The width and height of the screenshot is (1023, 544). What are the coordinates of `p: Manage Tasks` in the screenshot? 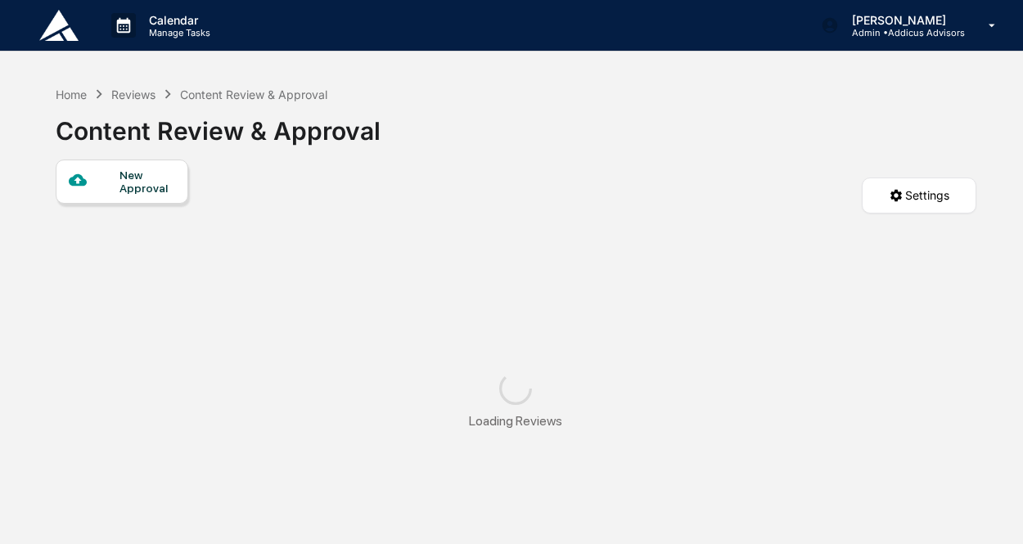 It's located at (177, 33).